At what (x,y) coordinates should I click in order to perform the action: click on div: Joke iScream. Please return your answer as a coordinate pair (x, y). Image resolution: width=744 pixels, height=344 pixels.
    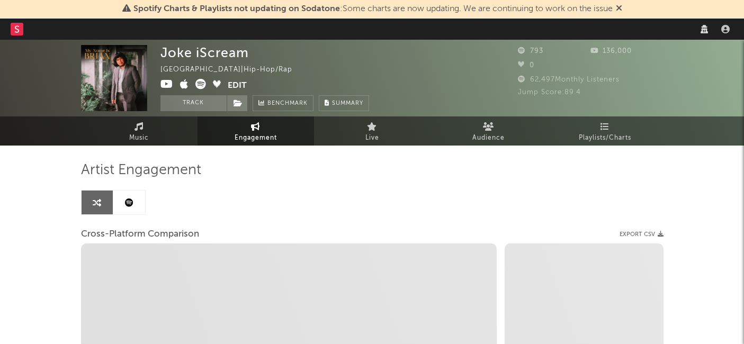
    Looking at the image, I should click on (204, 52).